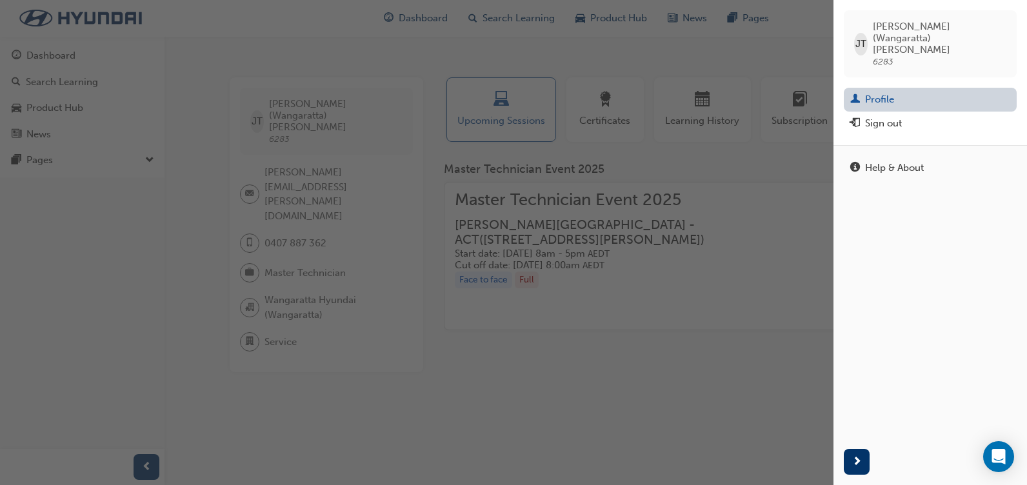 The image size is (1027, 485). Describe the element at coordinates (860, 44) in the screenshot. I see `span: JT` at that location.